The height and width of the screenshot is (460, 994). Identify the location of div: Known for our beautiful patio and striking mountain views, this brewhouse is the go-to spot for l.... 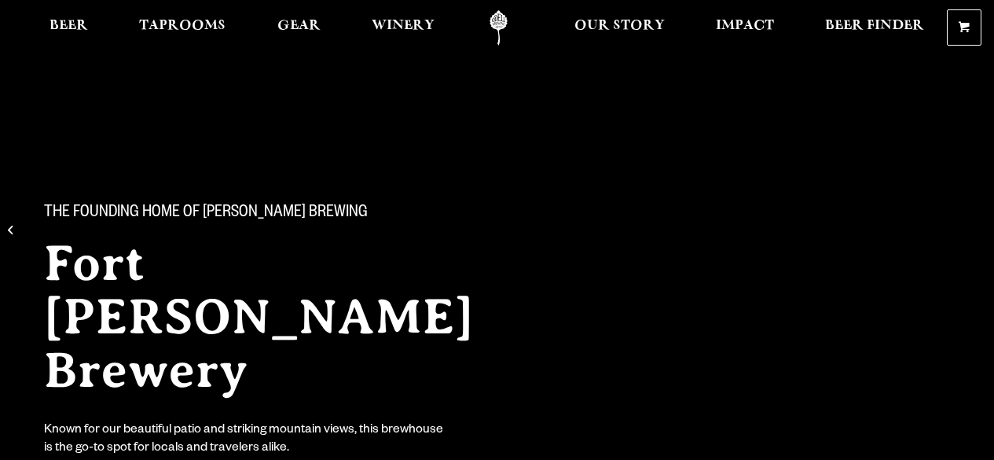
(245, 440).